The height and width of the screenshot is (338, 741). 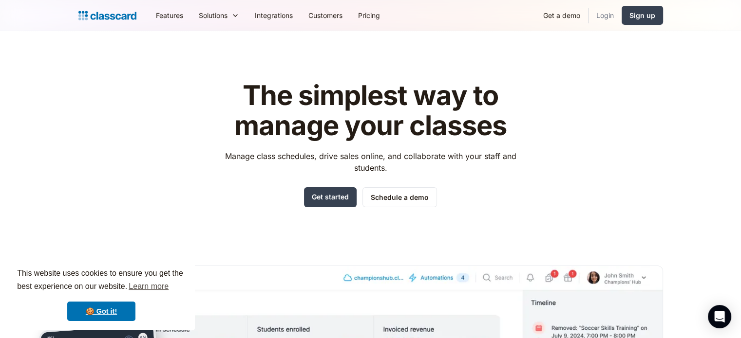 What do you see at coordinates (101, 295) in the screenshot?
I see `div: cookieconsent` at bounding box center [101, 295].